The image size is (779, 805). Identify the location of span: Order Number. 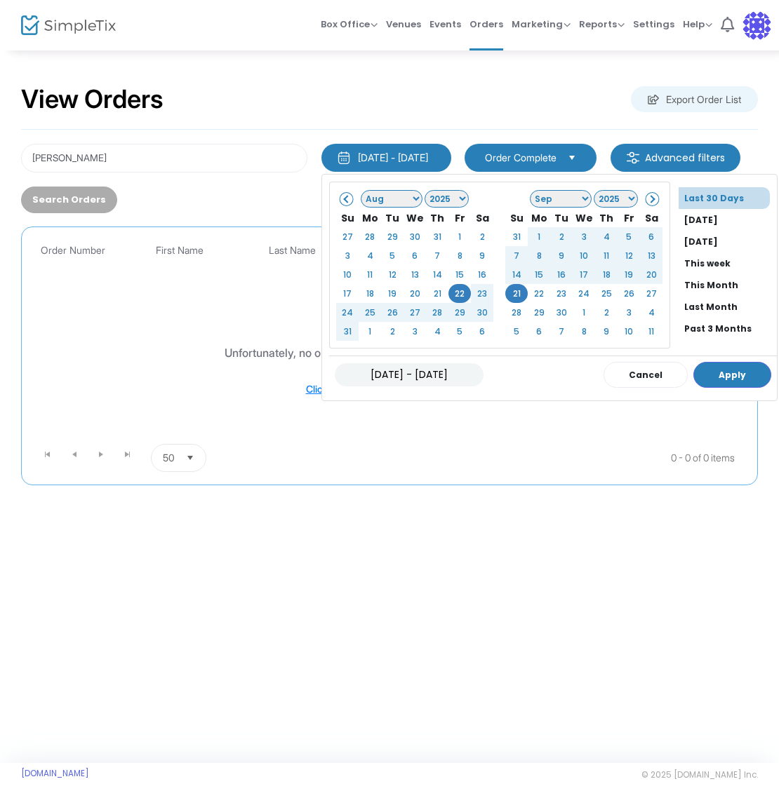
(73, 250).